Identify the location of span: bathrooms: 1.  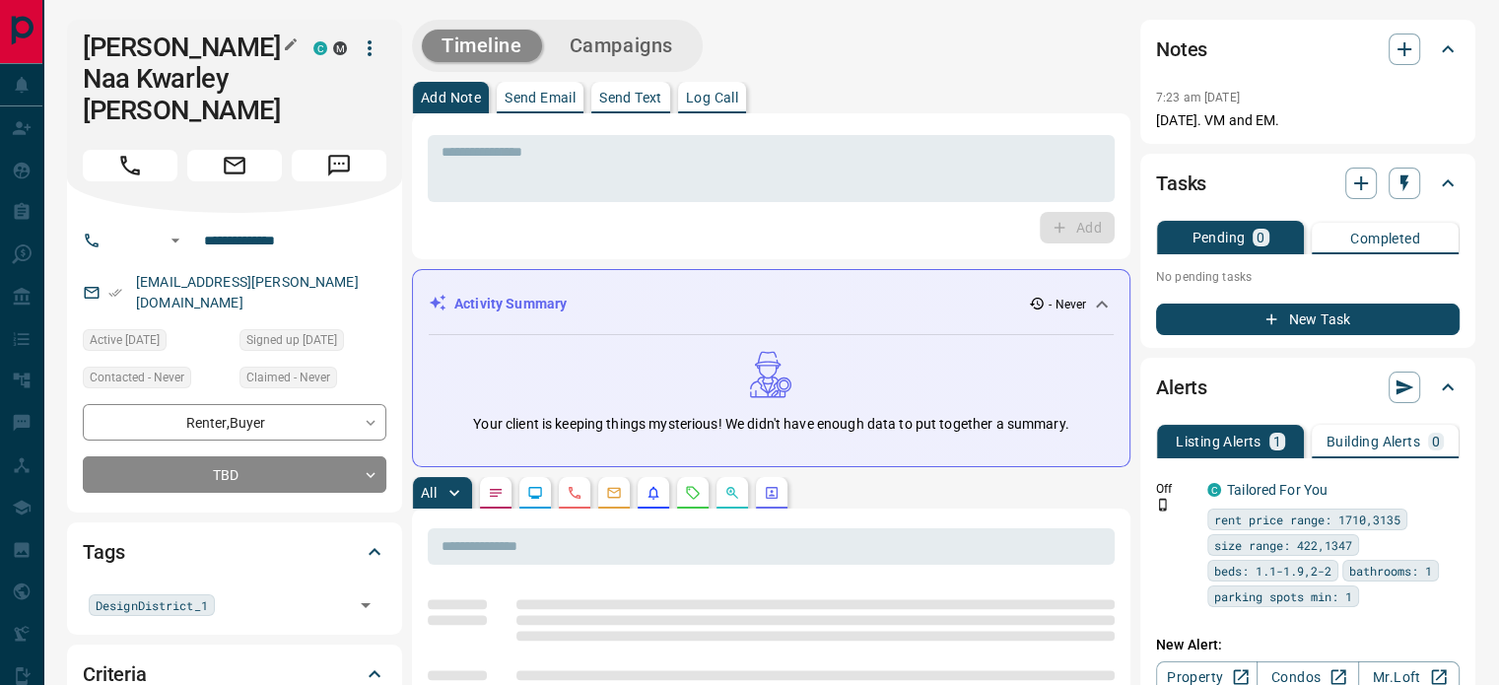
(1390, 570).